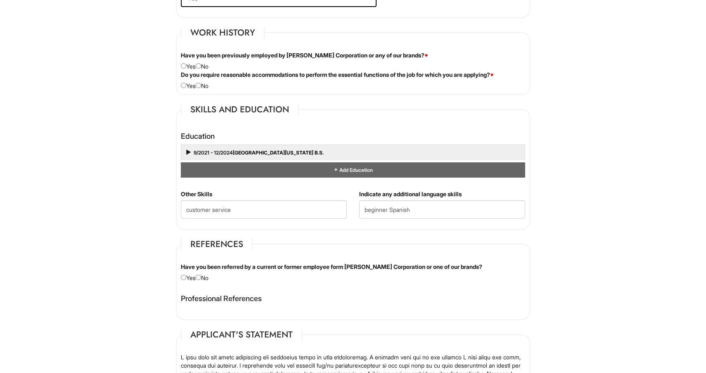 This screenshot has height=373, width=706. I want to click on span: Add Education, so click(355, 170).